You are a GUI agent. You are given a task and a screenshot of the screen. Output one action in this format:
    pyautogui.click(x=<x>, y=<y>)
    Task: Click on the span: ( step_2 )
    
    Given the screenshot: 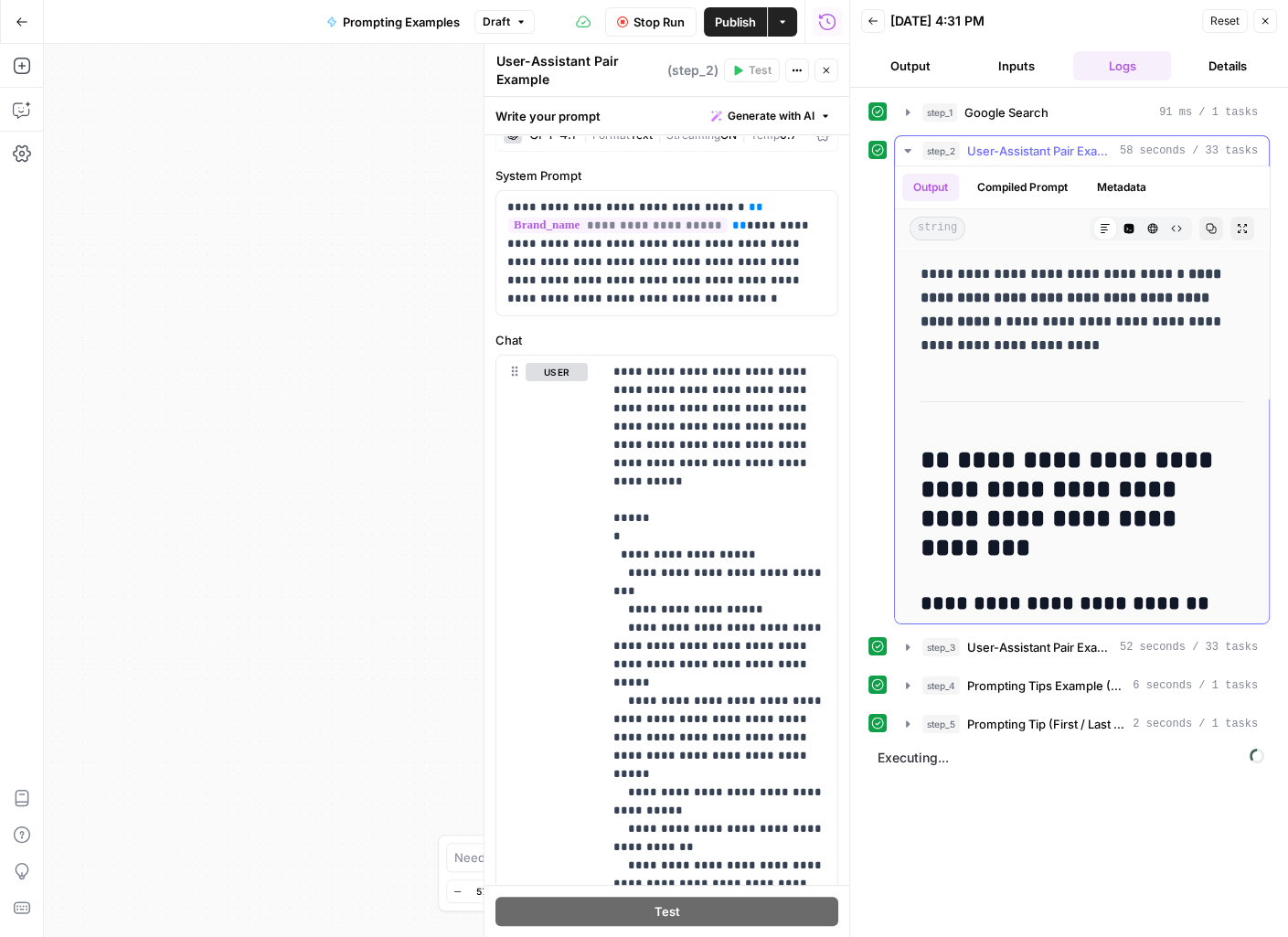 What is the action you would take?
    pyautogui.click(x=693, y=71)
    